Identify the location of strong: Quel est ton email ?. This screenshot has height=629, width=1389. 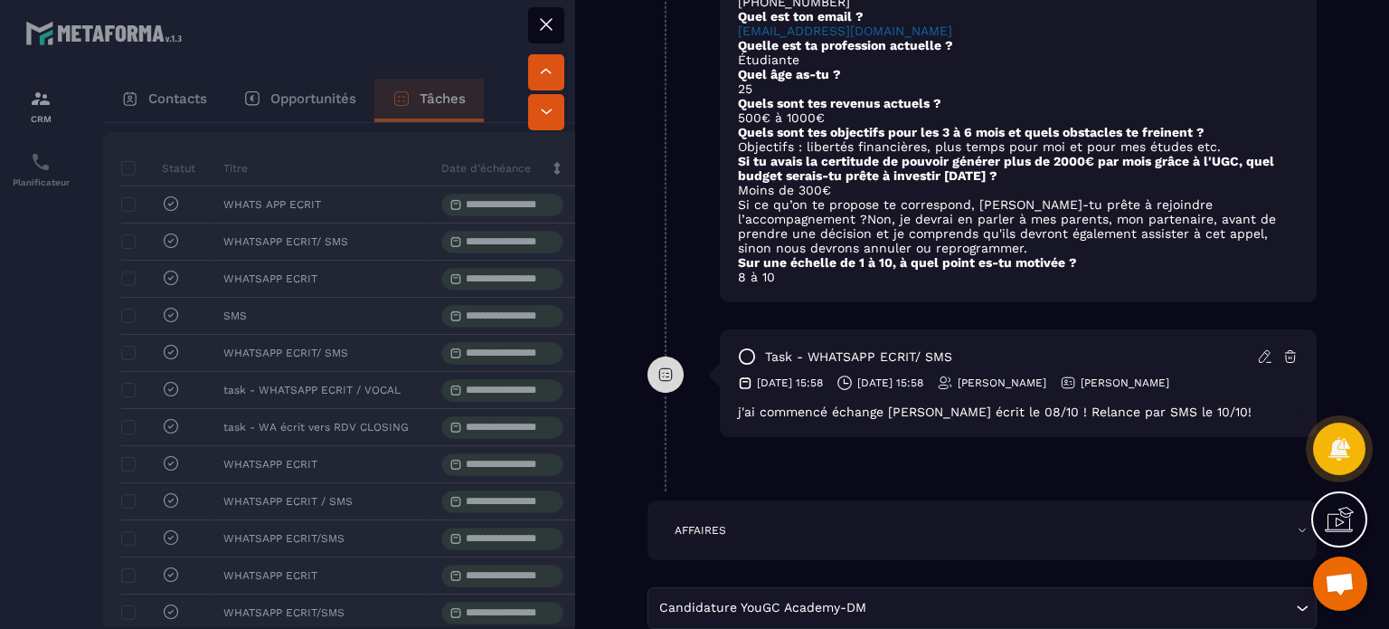
(801, 16).